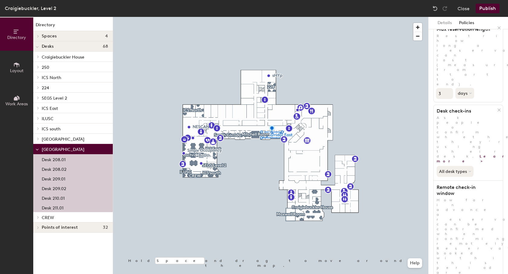  What do you see at coordinates (463, 8) in the screenshot?
I see `button: Close` at bounding box center [463, 8].